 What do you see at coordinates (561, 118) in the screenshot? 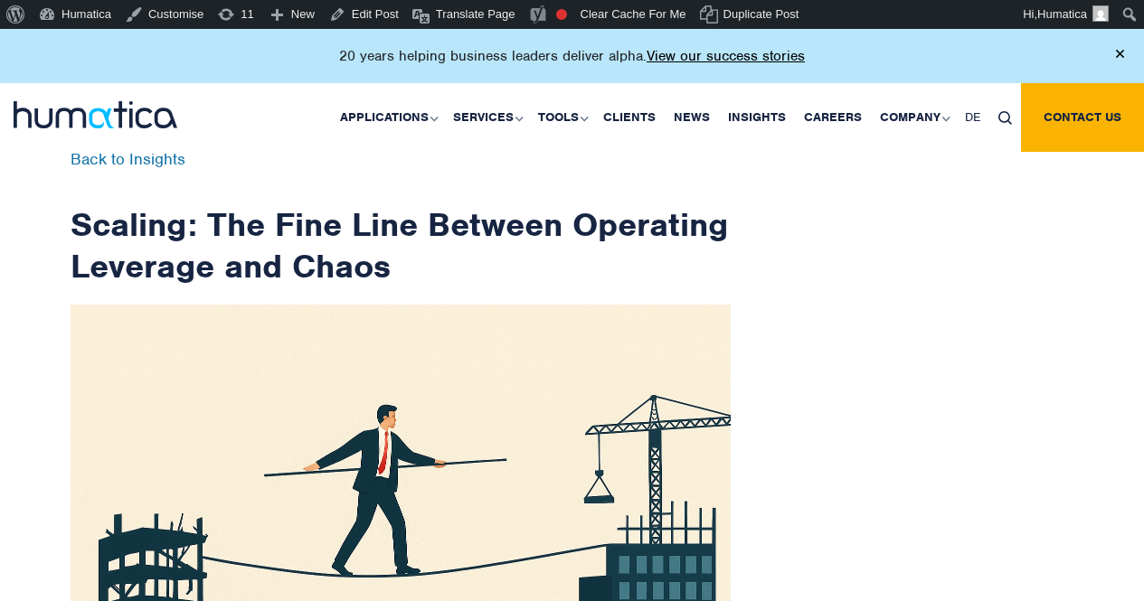
I see `a: Tools` at bounding box center [561, 118].